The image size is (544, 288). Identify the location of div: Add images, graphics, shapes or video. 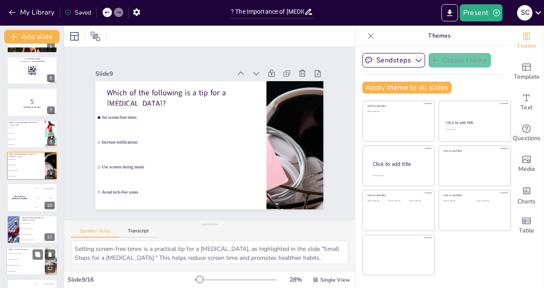
(526, 164).